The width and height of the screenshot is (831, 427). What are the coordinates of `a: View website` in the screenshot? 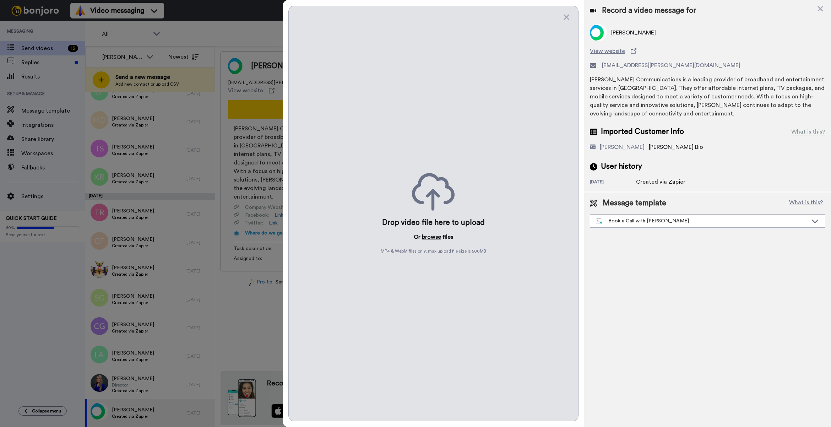 It's located at (708, 51).